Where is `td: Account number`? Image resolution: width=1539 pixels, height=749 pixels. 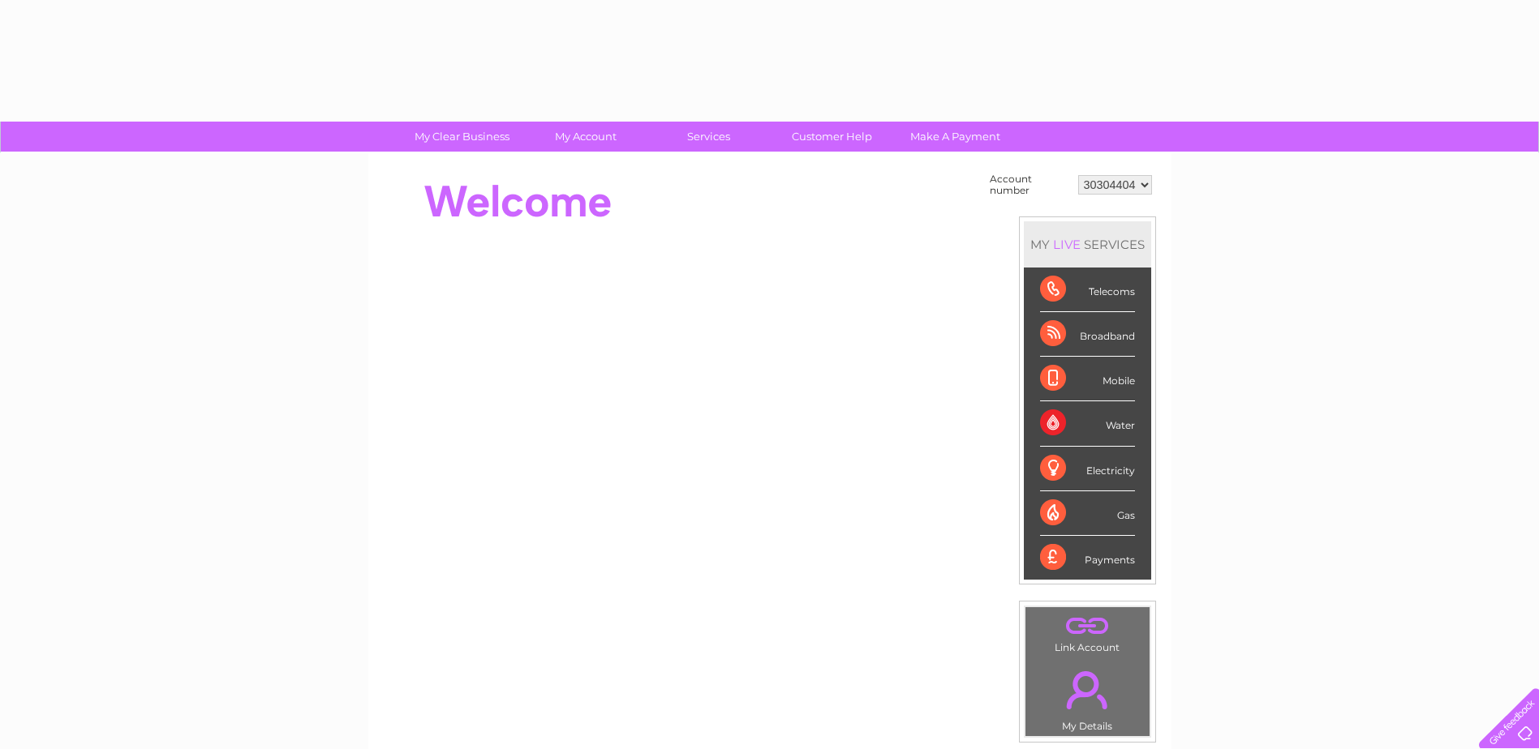
td: Account number is located at coordinates (1029, 185).